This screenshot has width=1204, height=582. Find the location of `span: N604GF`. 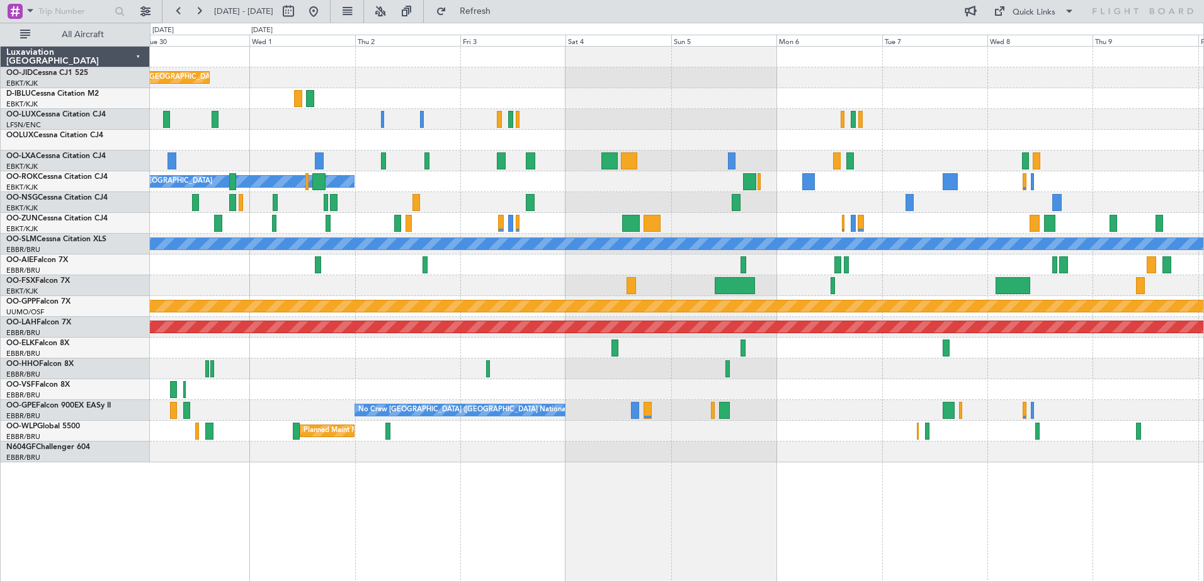

span: N604GF is located at coordinates (21, 447).